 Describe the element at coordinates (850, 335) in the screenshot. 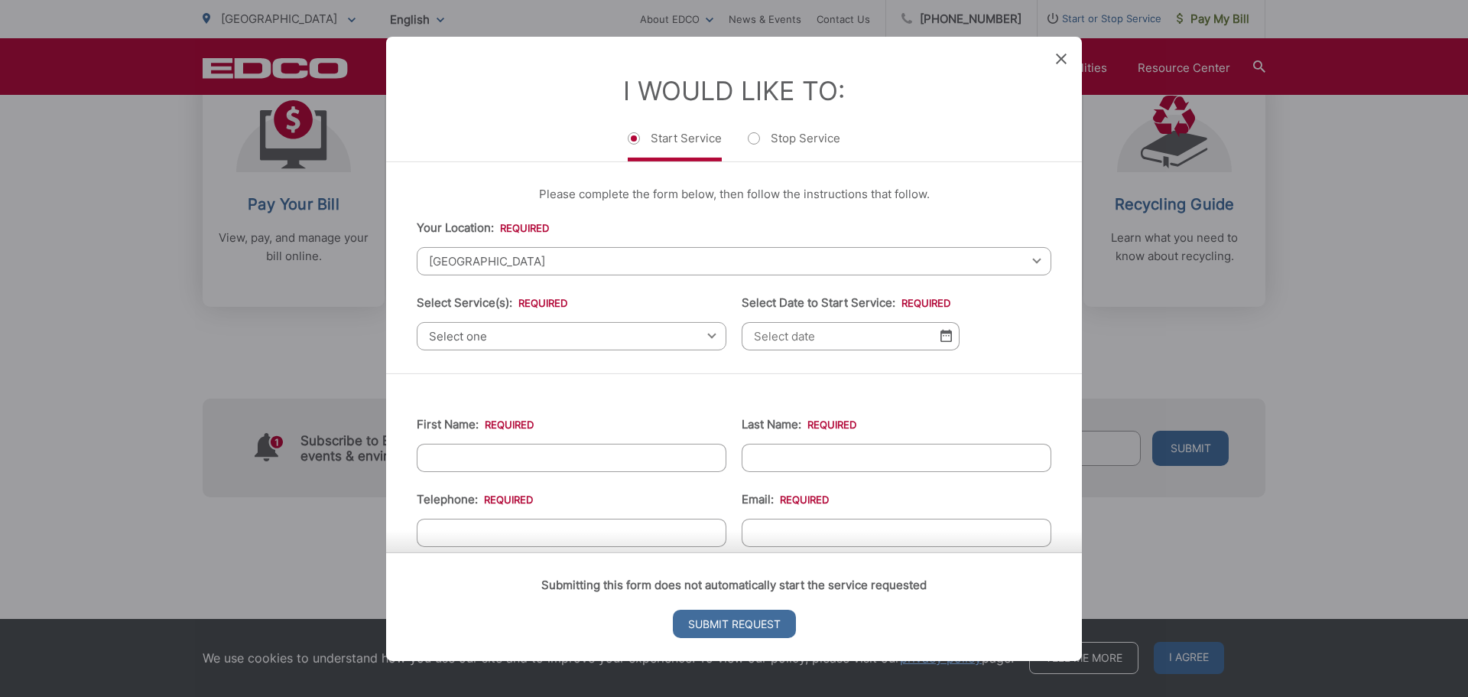

I see `input: Select date` at that location.